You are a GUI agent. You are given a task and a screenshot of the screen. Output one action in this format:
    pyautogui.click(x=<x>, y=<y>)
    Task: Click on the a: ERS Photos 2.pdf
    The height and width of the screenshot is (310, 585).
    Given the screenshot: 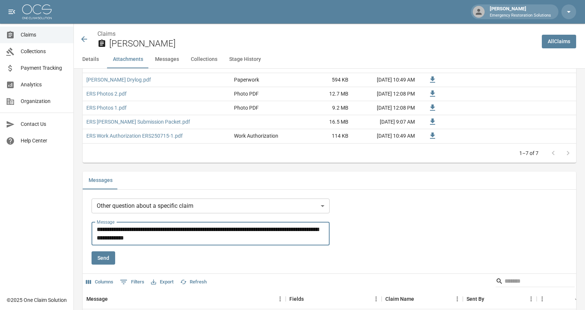 What is the action you would take?
    pyautogui.click(x=106, y=94)
    